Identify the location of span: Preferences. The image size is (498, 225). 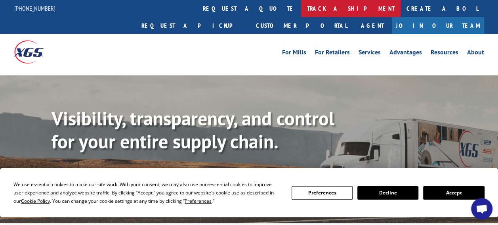
(198, 200).